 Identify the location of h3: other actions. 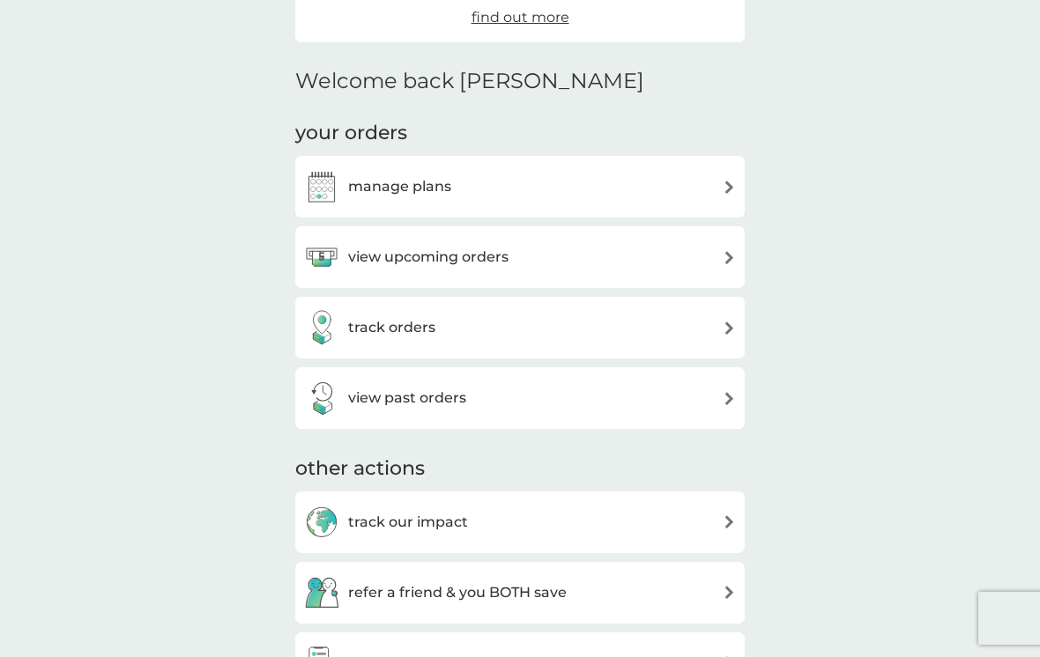
(360, 469).